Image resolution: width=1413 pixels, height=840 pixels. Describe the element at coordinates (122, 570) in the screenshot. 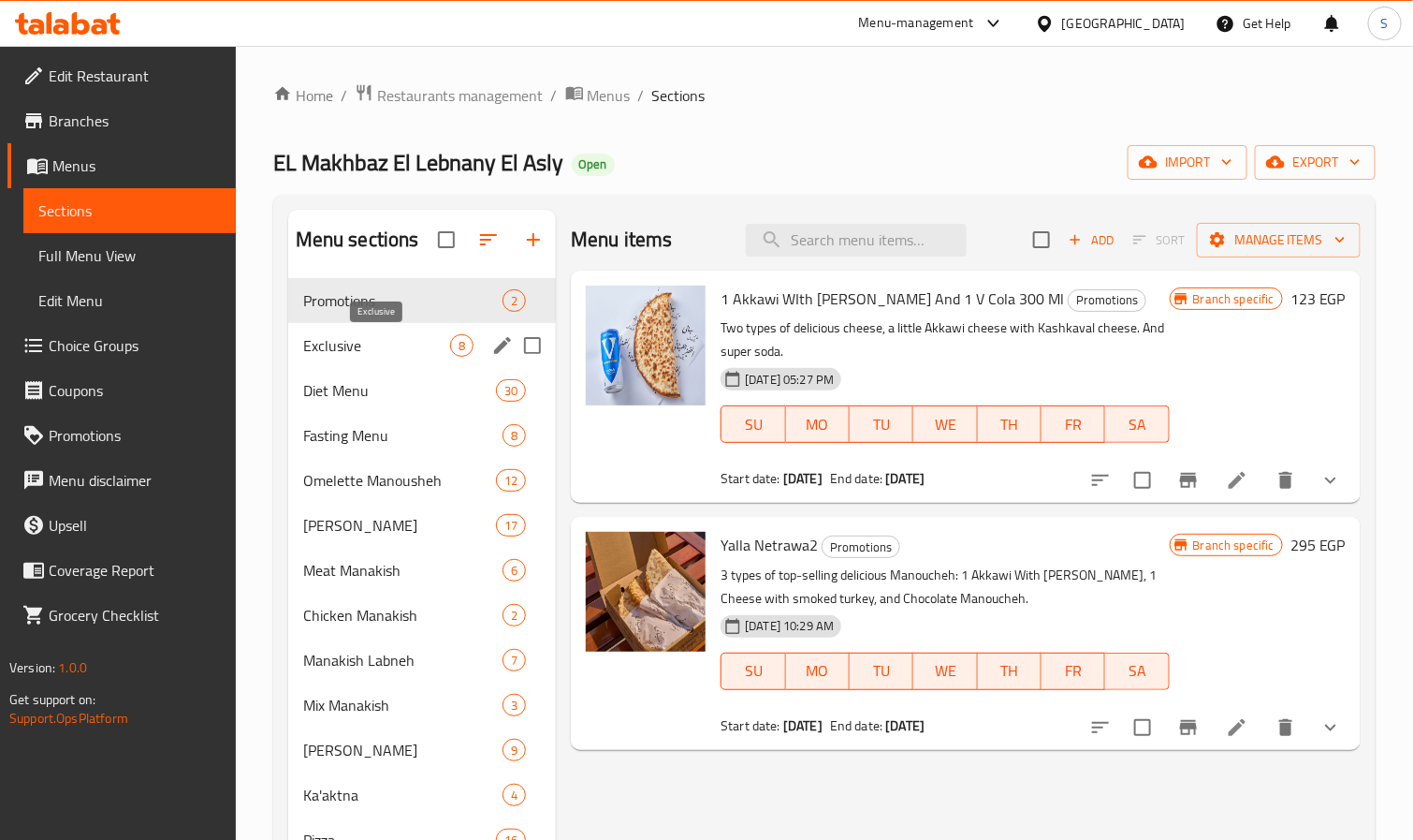

I see `a: Coverage Report` at that location.